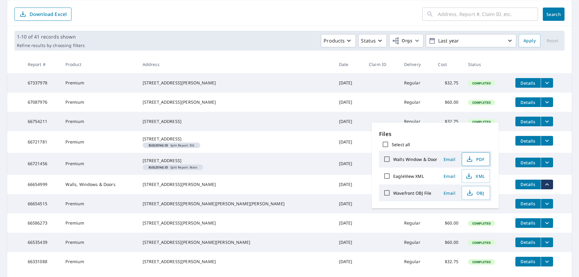  I want to click on span: PDF, so click(476, 159).